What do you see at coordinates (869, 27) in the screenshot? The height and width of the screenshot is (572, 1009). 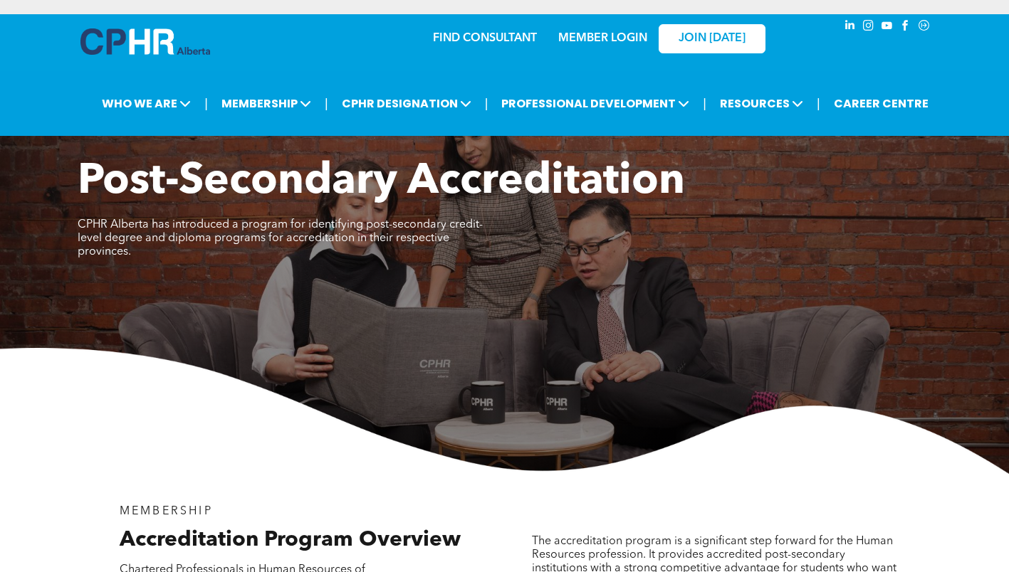 I see `a: instagram` at bounding box center [869, 27].